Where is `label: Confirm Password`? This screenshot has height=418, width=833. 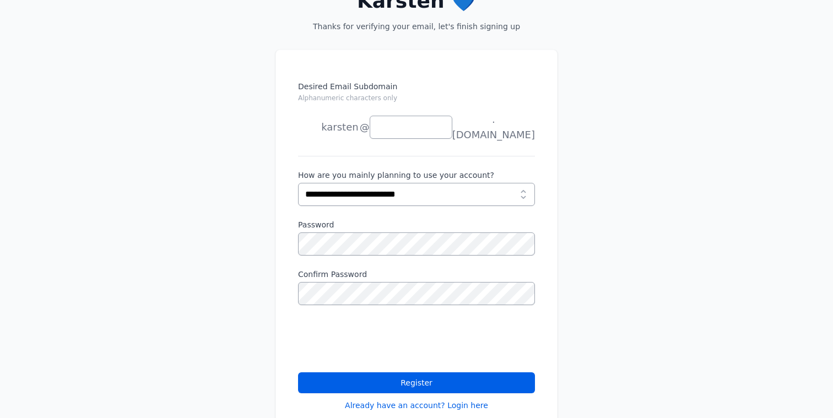 label: Confirm Password is located at coordinates (416, 274).